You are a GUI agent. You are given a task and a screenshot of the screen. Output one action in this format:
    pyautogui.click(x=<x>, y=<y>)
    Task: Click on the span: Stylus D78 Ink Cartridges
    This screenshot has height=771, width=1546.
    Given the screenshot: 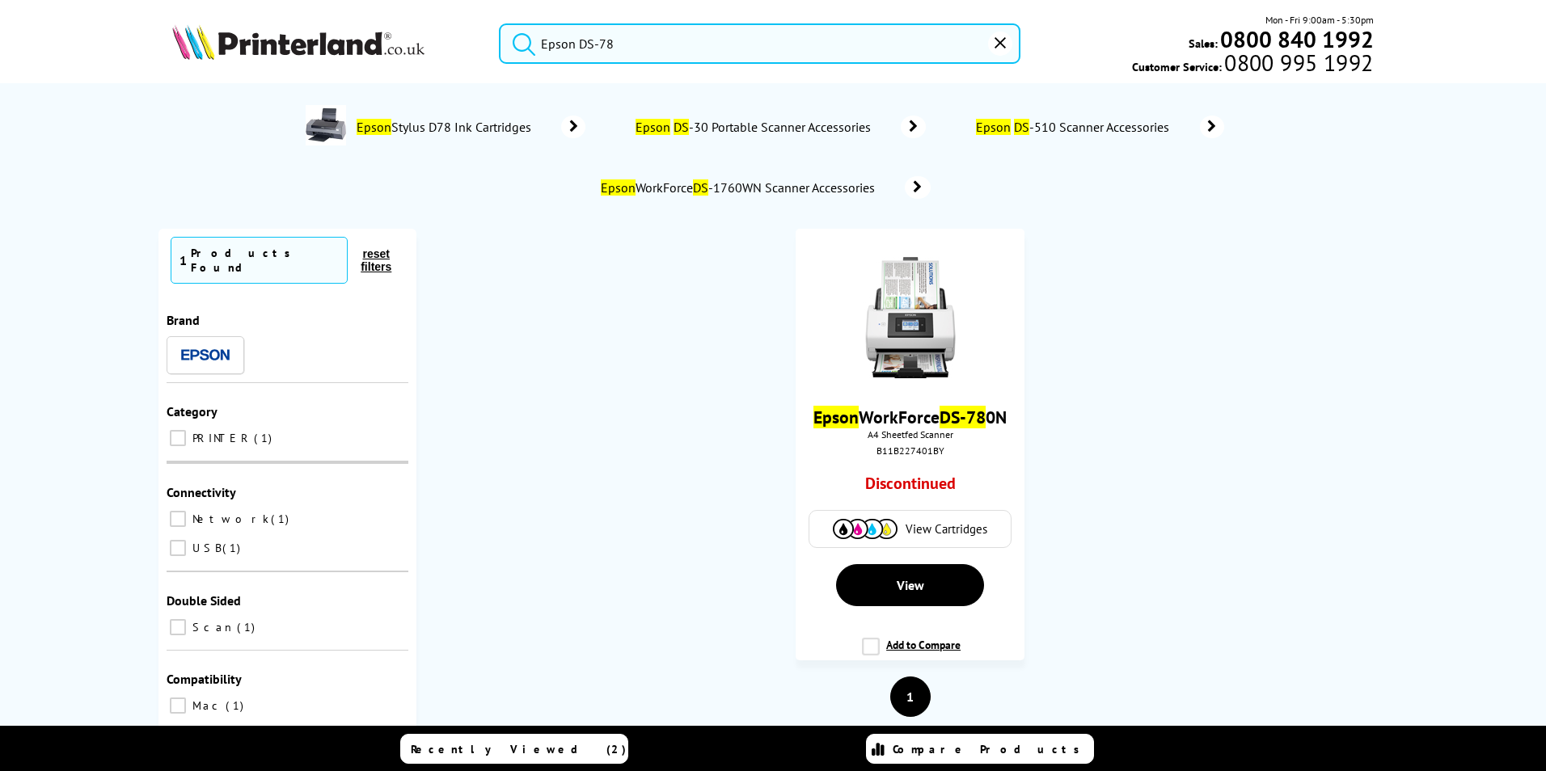 What is the action you would take?
    pyautogui.click(x=446, y=127)
    